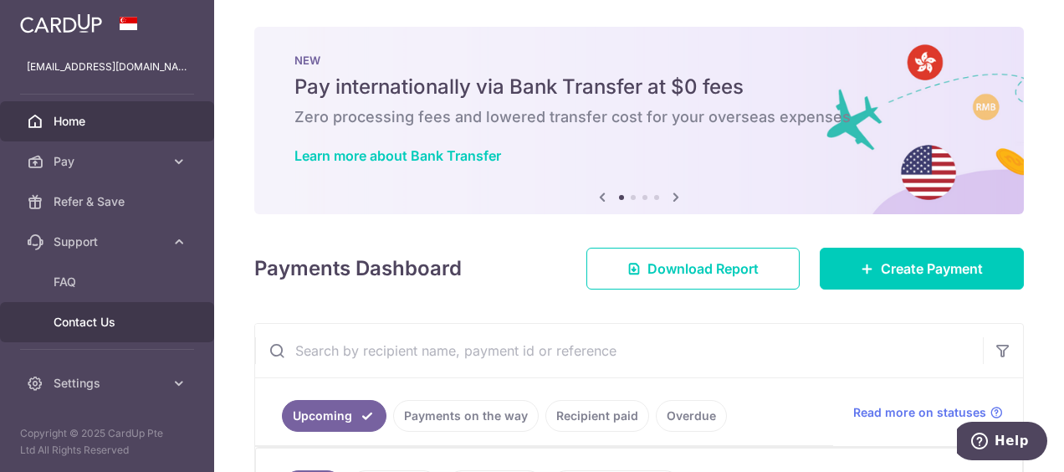  What do you see at coordinates (109, 322) in the screenshot?
I see `span: Contact Us` at bounding box center [109, 322].